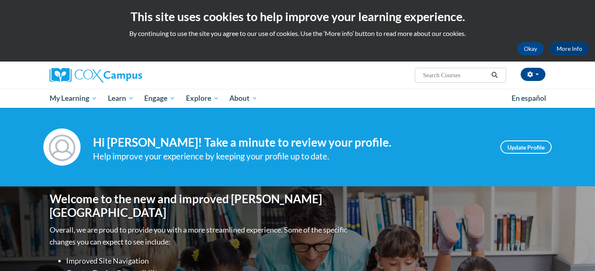 This screenshot has height=271, width=595. What do you see at coordinates (298, 33) in the screenshot?
I see `p: By continuing to use the site you agree to our use of cookies. Use the ‘More info’ button to read...` at bounding box center [298, 33].